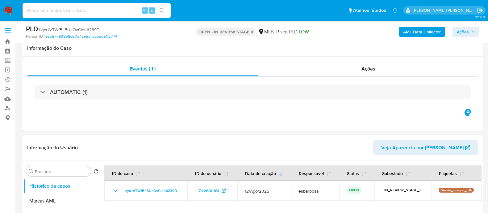 The image size is (488, 213). I want to click on h3: AUTOMATIC (1), so click(69, 92).